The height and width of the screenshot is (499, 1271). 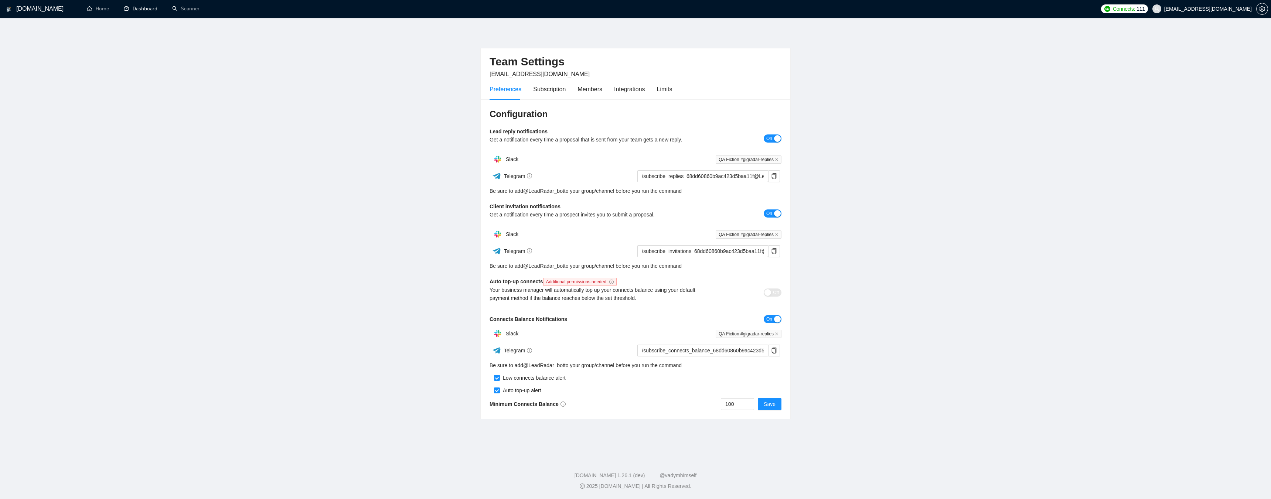 What do you see at coordinates (549, 89) in the screenshot?
I see `div: Subscription` at bounding box center [549, 89].